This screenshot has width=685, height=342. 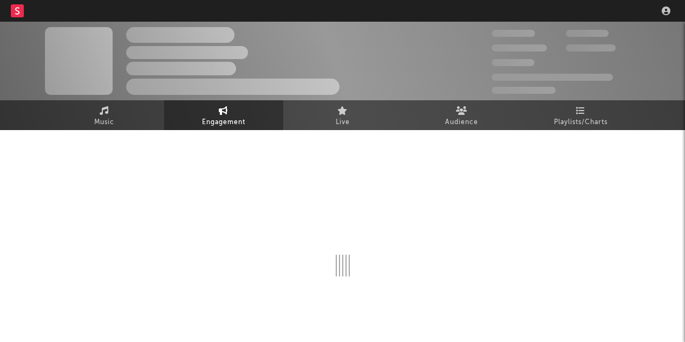 What do you see at coordinates (224, 115) in the screenshot?
I see `a: Engagement` at bounding box center [224, 115].